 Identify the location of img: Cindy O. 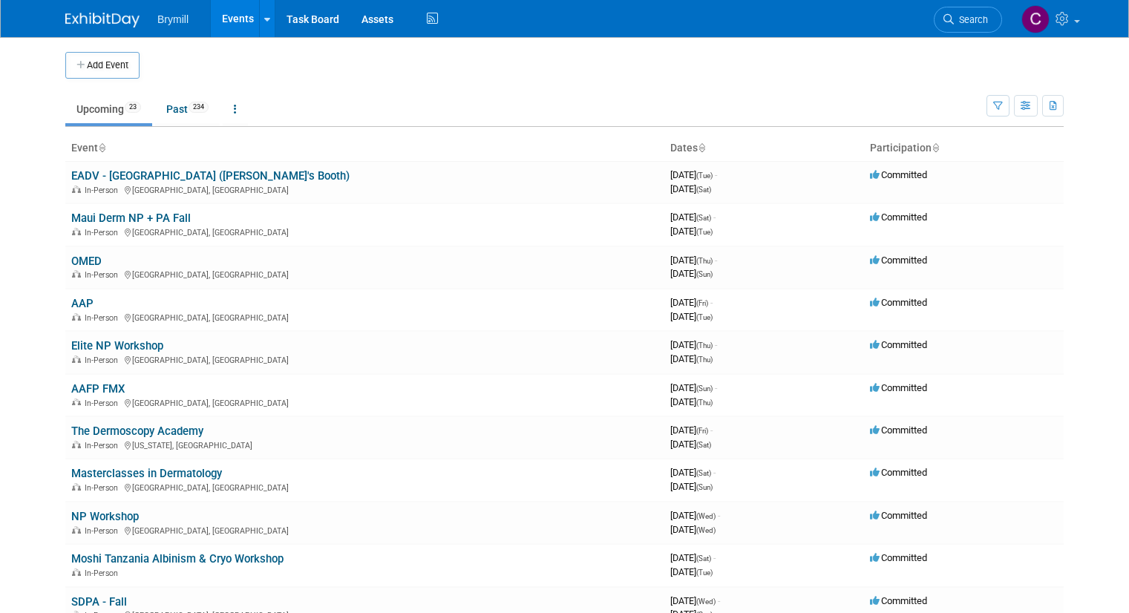
(1036, 19).